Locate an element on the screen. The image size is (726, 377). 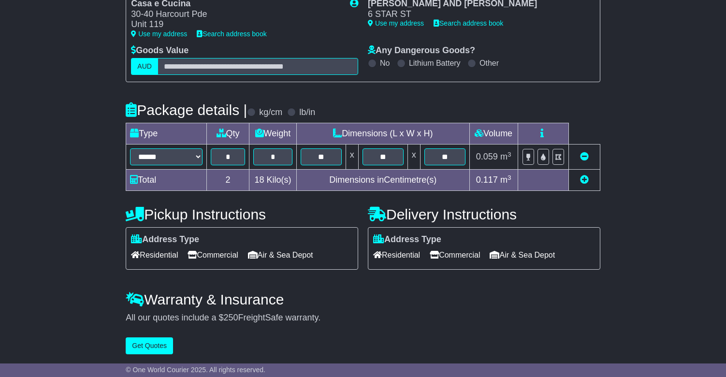
h4: Pickup Instructions is located at coordinates (242, 214).